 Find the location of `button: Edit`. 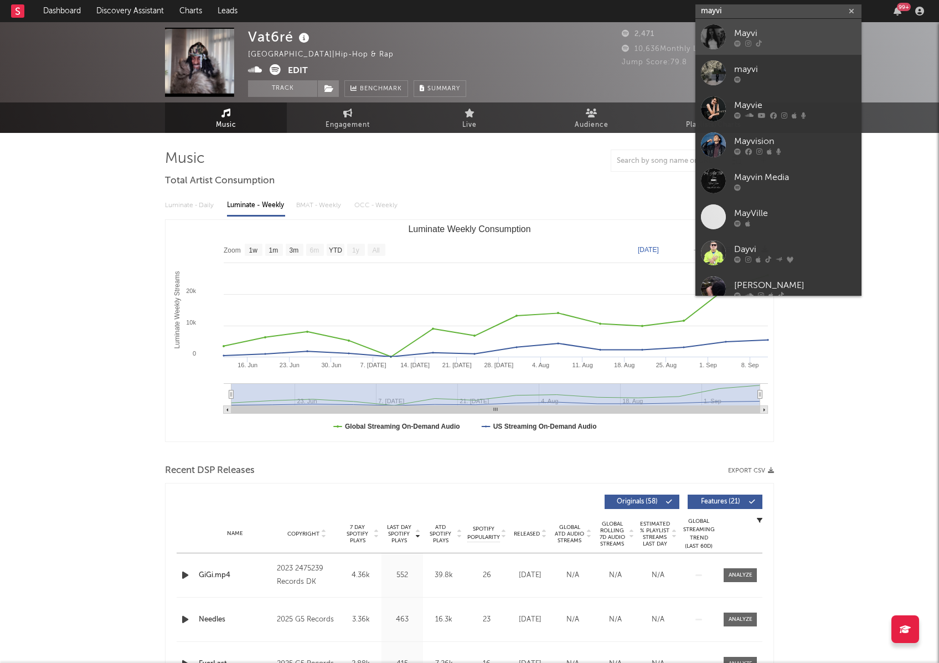

button: Edit is located at coordinates (298, 71).